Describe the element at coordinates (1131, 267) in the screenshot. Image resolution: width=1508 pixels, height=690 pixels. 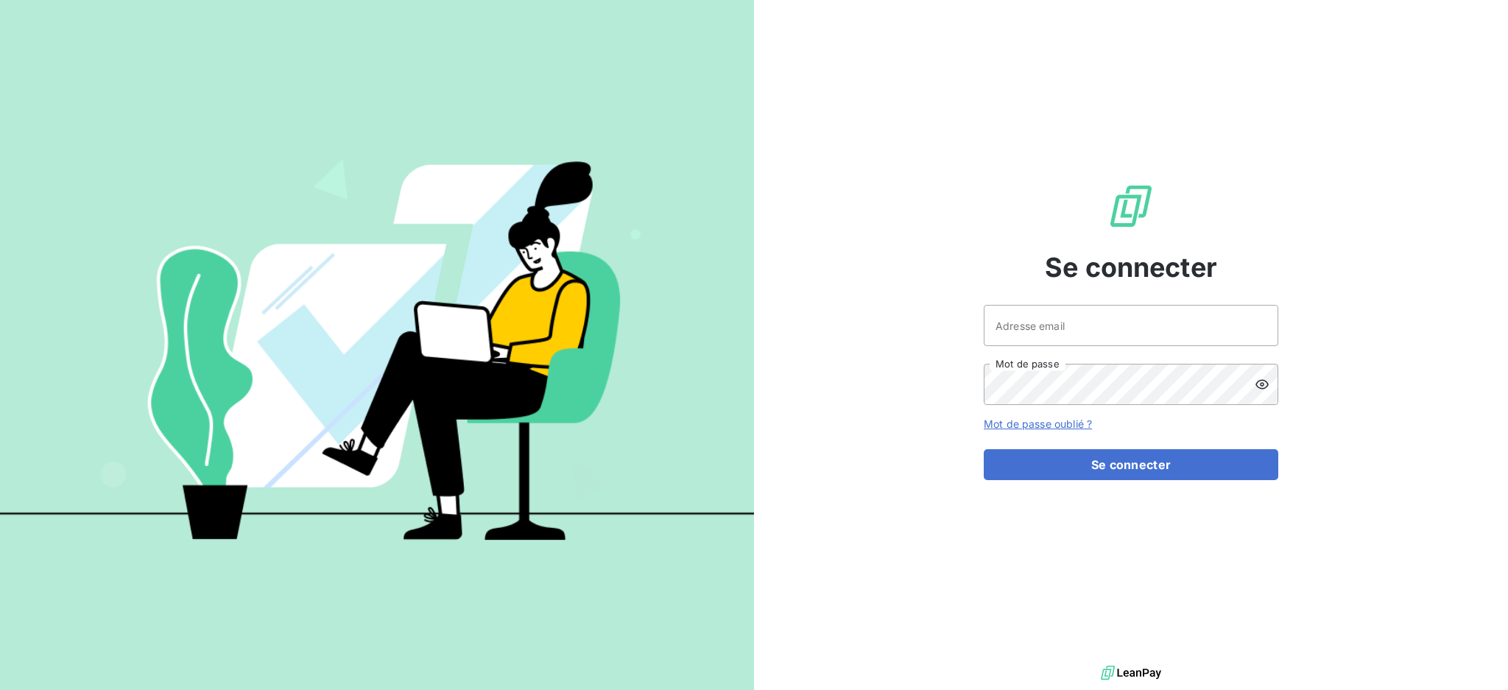
I see `span: Se connecter` at that location.